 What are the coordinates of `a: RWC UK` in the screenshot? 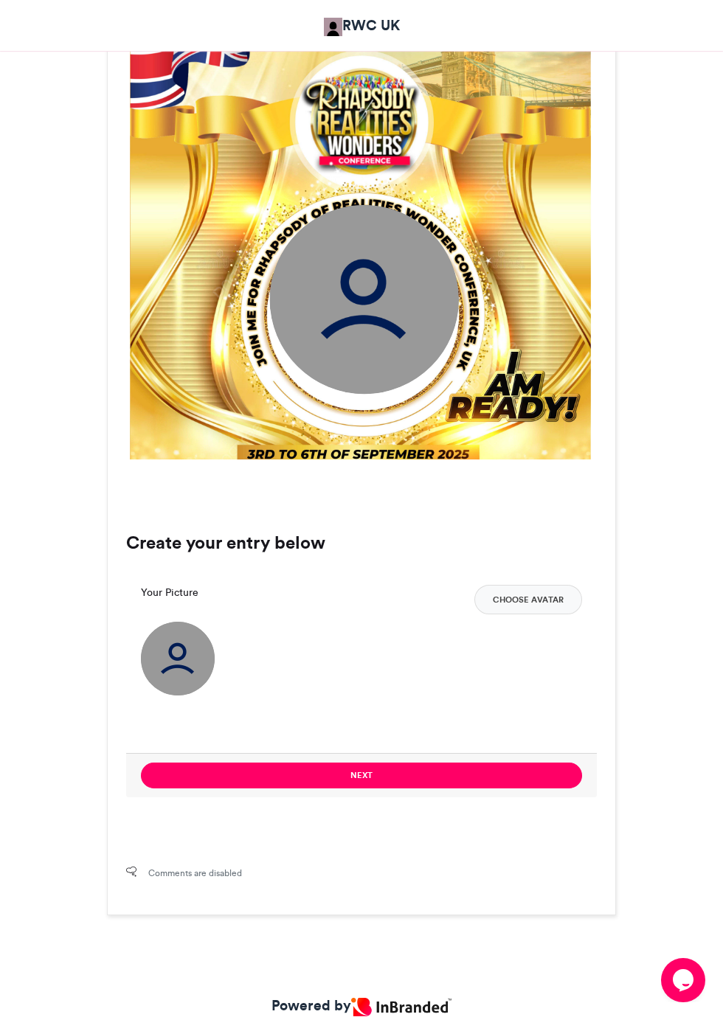 It's located at (361, 25).